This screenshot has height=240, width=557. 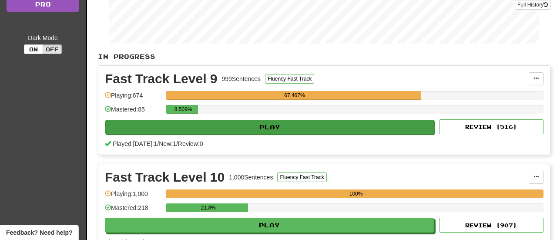 I want to click on div: 1,000 Sentences, so click(x=251, y=177).